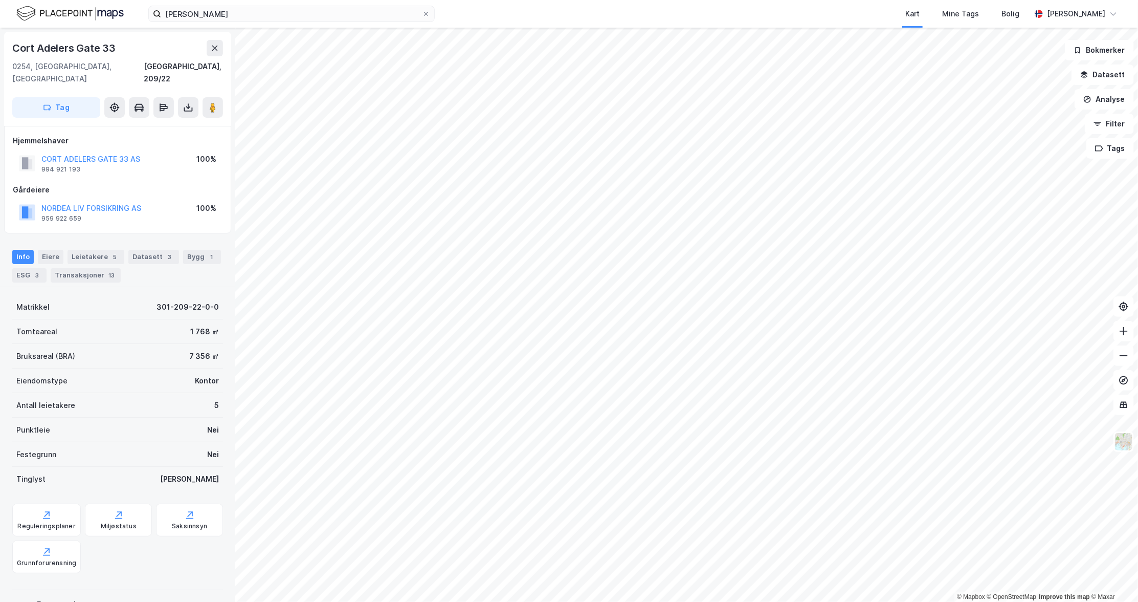 This screenshot has height=602, width=1138. What do you see at coordinates (1113, 577) in the screenshot?
I see `div: Chat Widget` at bounding box center [1113, 577].